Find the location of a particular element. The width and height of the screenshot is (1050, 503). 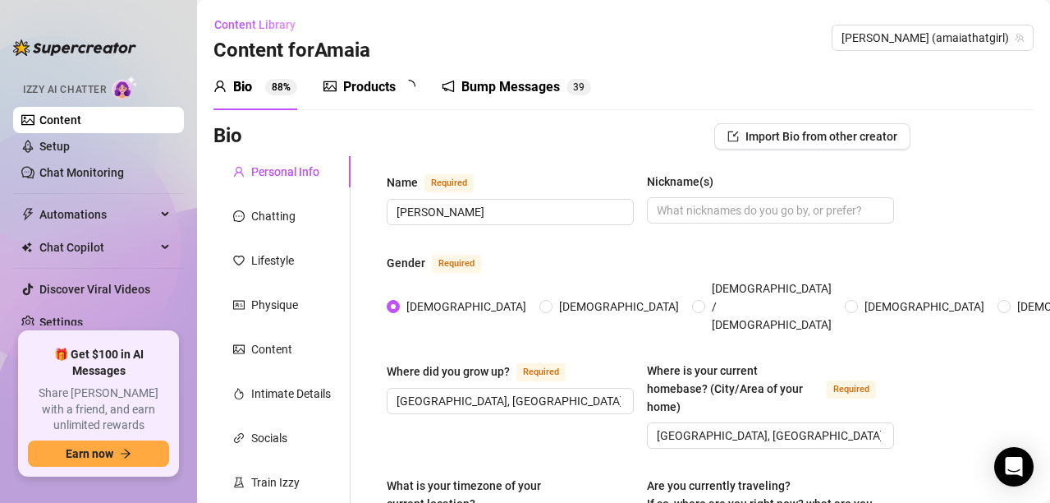

span: Earn now is located at coordinates (90, 453).